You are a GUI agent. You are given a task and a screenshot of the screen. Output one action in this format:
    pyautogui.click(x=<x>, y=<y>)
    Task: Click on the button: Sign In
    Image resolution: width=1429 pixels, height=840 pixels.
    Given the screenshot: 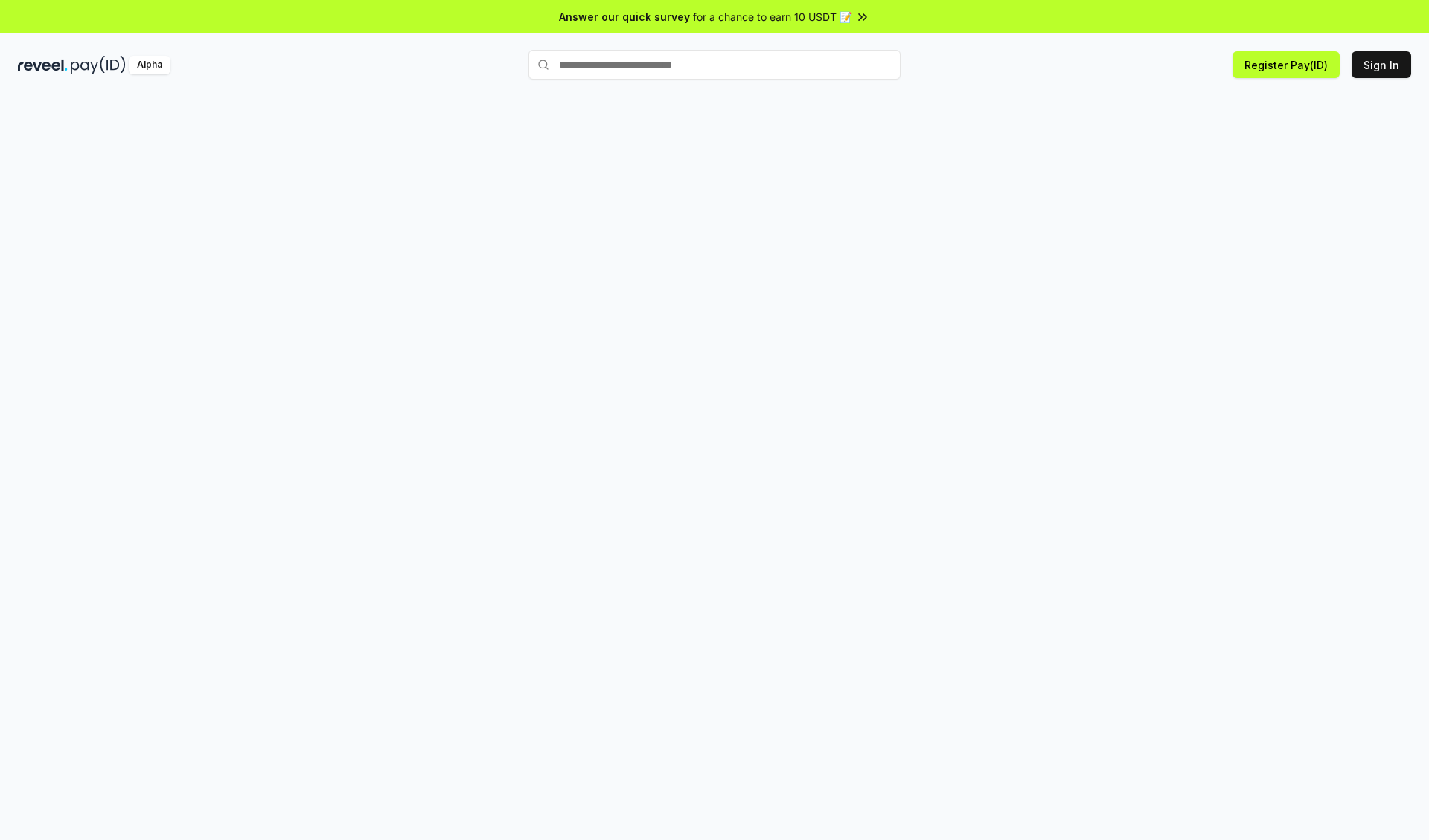 What is the action you would take?
    pyautogui.click(x=1381, y=64)
    